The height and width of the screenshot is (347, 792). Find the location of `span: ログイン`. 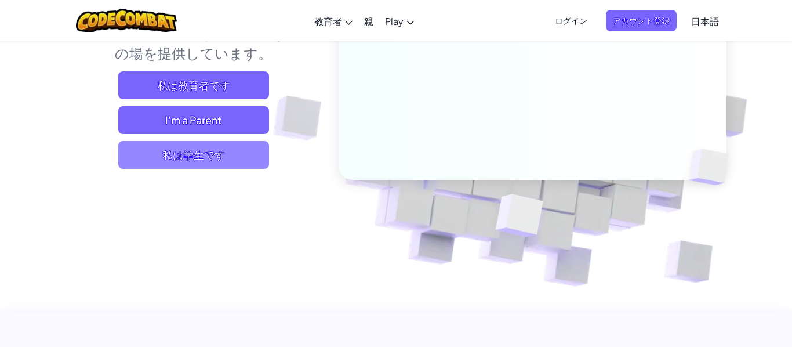

span: ログイン is located at coordinates (571, 20).